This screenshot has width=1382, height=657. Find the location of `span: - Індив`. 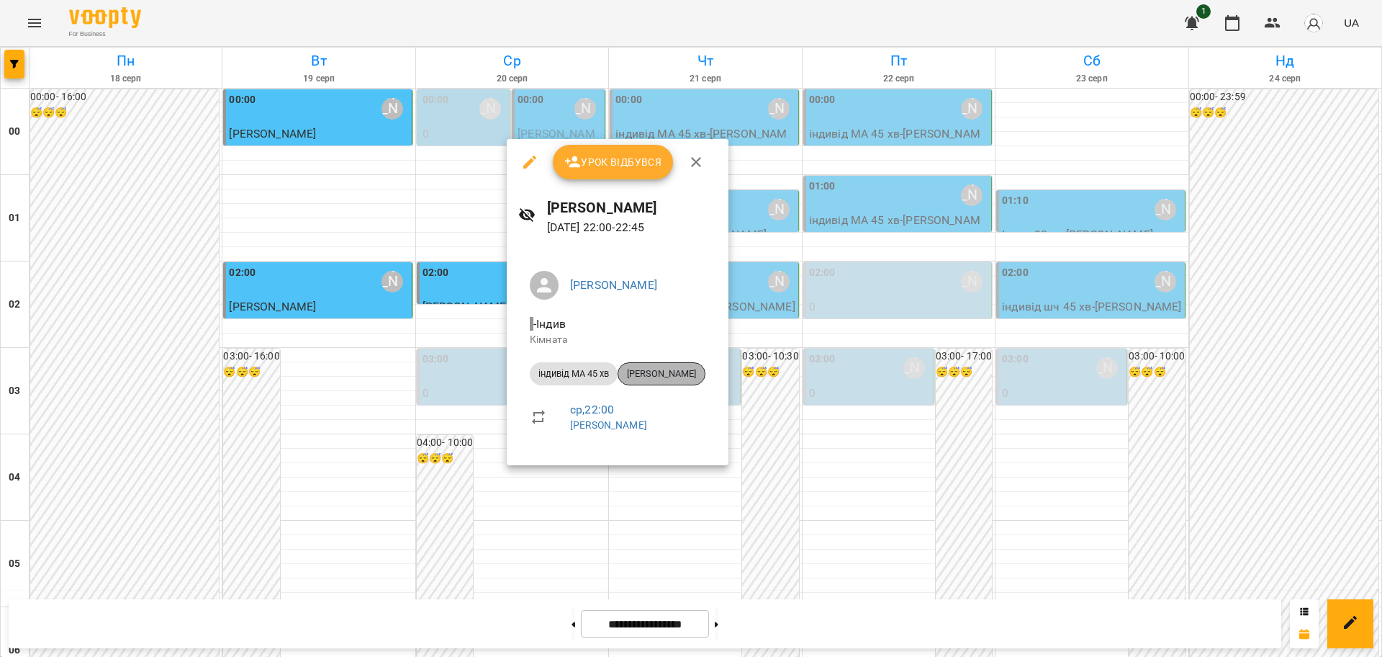

span: - Індив is located at coordinates (549, 323).